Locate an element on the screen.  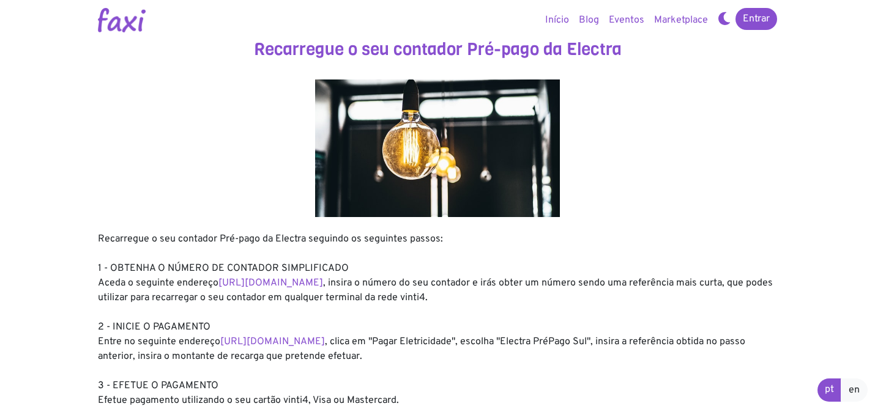
a: Marketplace is located at coordinates (681, 20).